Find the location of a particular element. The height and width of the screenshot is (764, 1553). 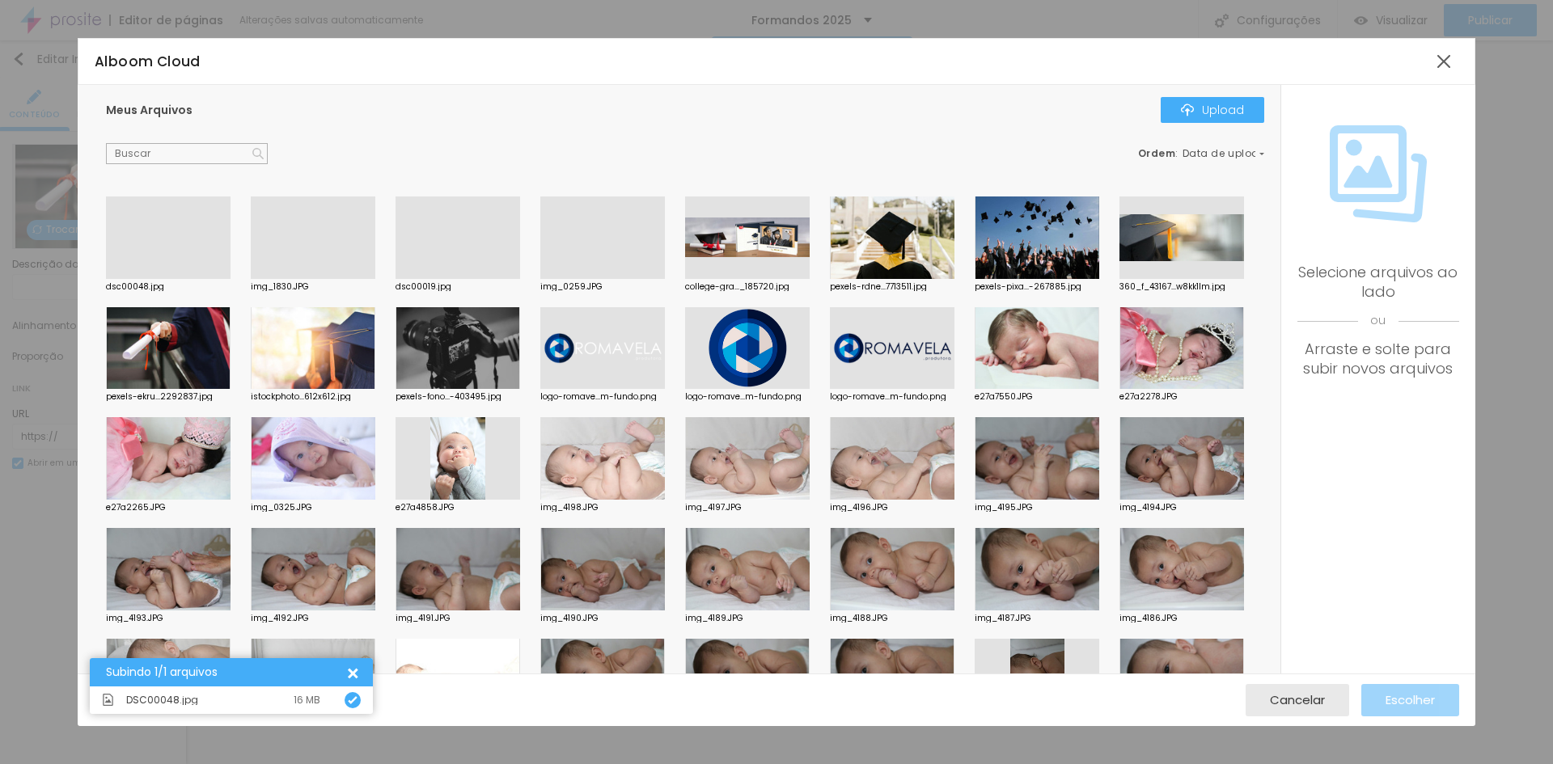

div: img_4198.JPG is located at coordinates (602, 508).